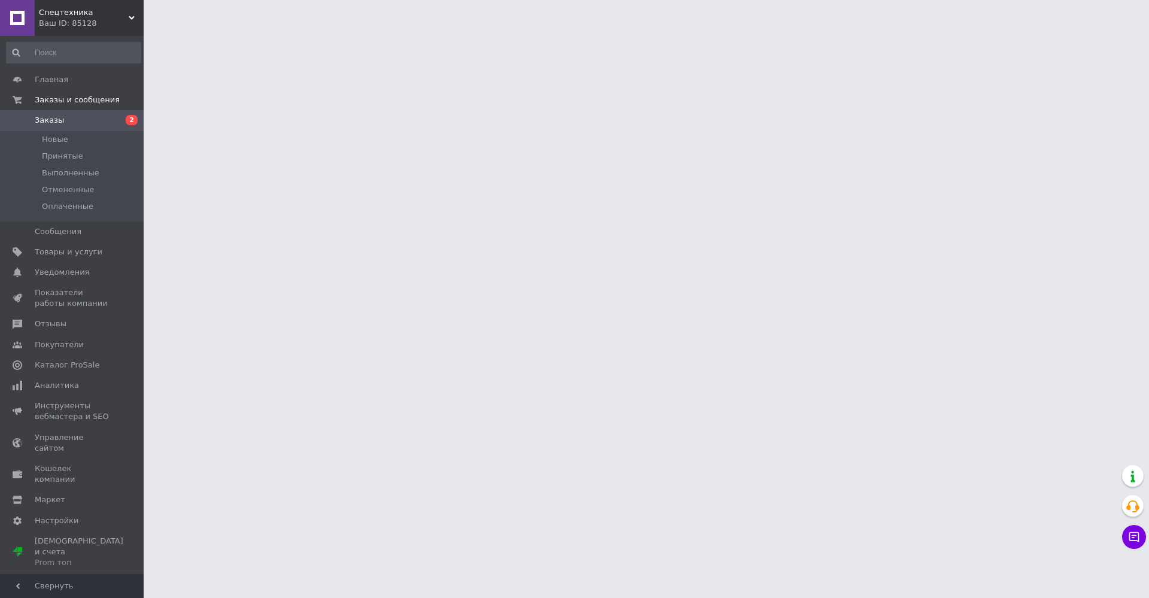 This screenshot has height=598, width=1149. Describe the element at coordinates (68, 190) in the screenshot. I see `span: Отмененные` at that location.